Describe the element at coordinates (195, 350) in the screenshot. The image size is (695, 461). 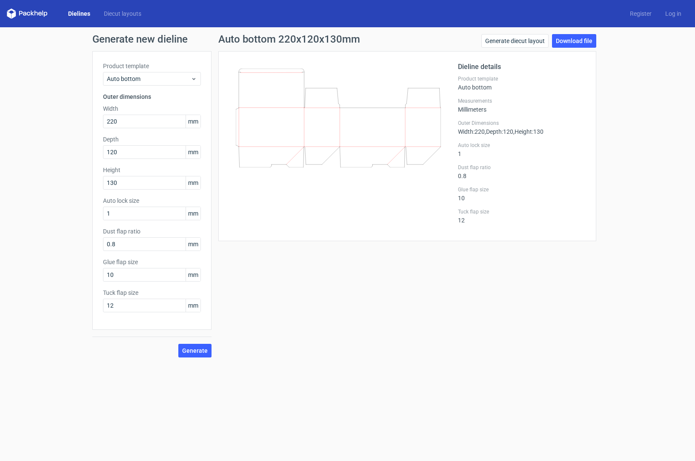
I see `button: Generate` at that location.